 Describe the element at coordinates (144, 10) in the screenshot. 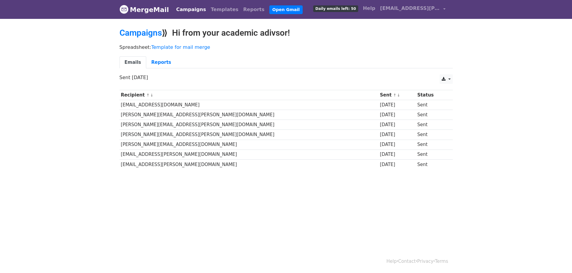

I see `a: MergeMail` at that location.